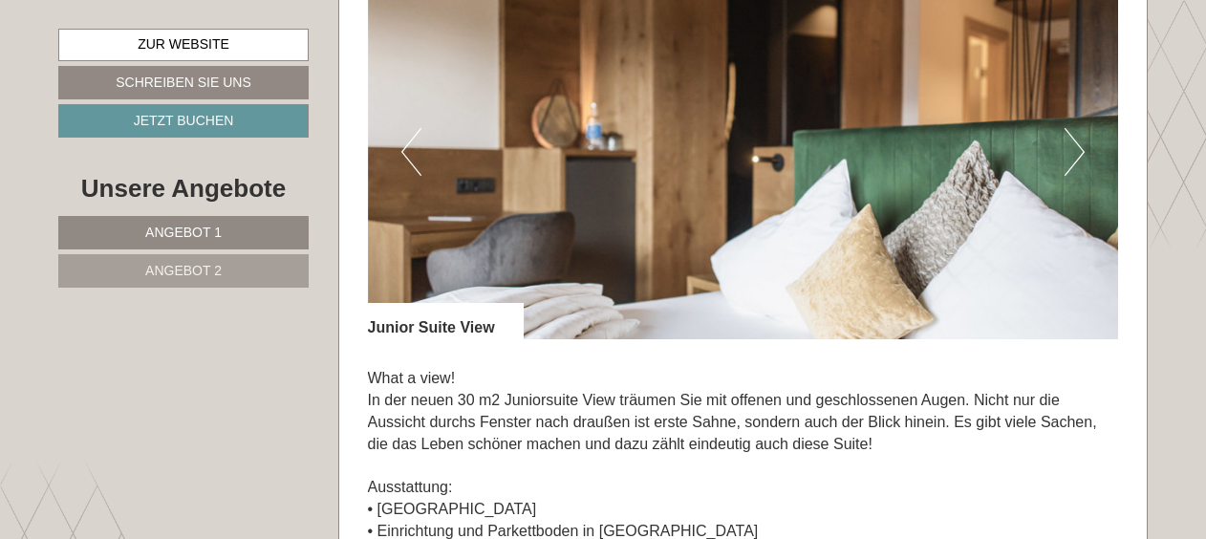  What do you see at coordinates (183, 270) in the screenshot?
I see `span: Angebot 2` at bounding box center [183, 270].